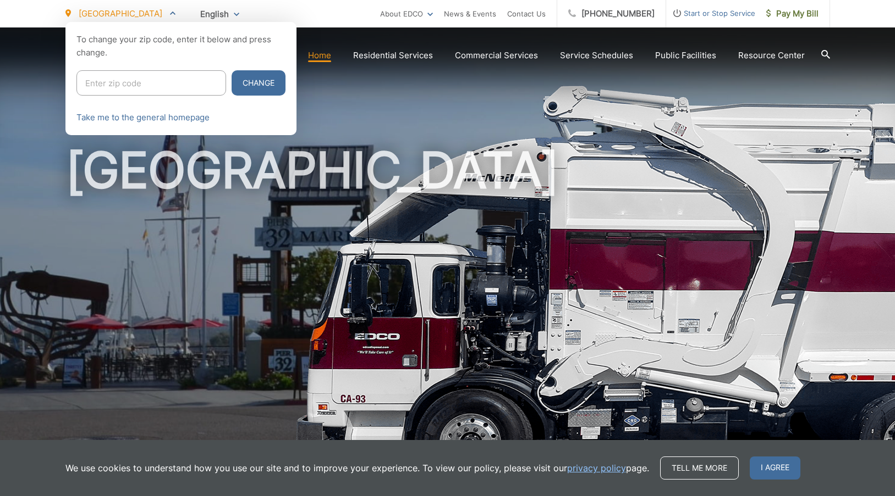 The width and height of the screenshot is (895, 496). I want to click on a: Take me to the general homepage, so click(143, 118).